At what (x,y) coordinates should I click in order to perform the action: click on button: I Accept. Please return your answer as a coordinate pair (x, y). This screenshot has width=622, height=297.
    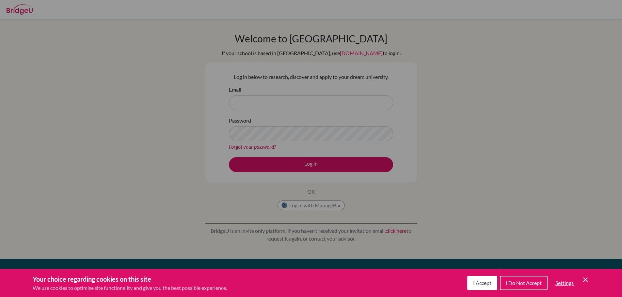
    Looking at the image, I should click on (482, 283).